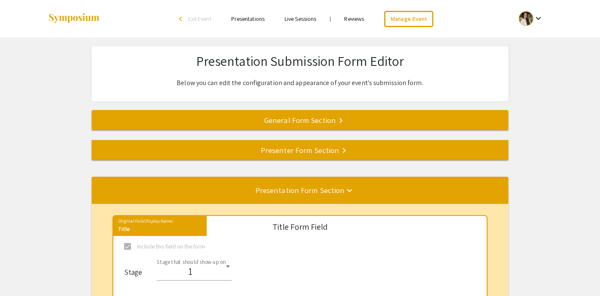 This screenshot has width=600, height=296. Describe the element at coordinates (409, 19) in the screenshot. I see `a: Manage Event` at that location.